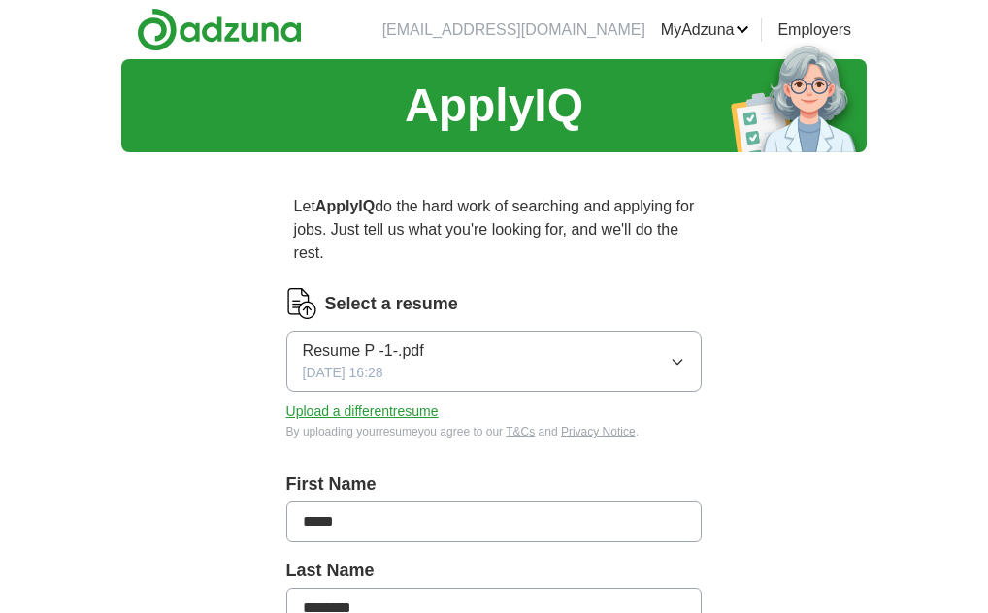  I want to click on img: CV Icon, so click(302, 304).